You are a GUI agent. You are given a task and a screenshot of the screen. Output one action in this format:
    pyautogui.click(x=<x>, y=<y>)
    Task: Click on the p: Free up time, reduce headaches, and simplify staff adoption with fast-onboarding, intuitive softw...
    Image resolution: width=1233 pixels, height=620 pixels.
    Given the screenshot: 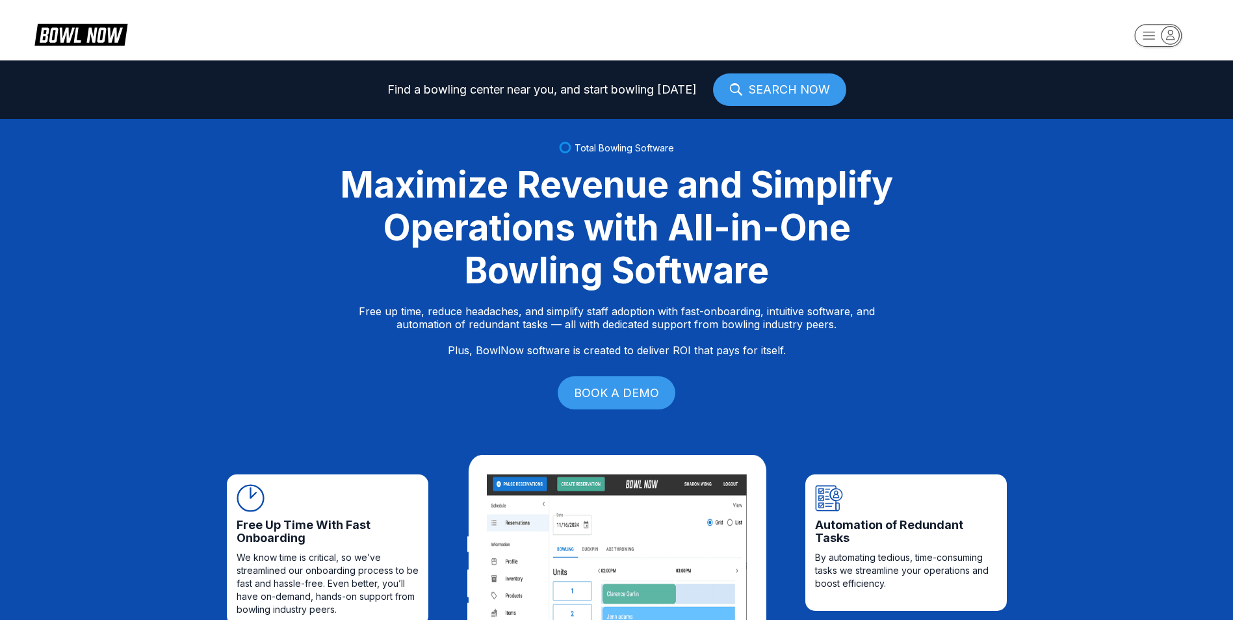 What is the action you would take?
    pyautogui.click(x=617, y=331)
    